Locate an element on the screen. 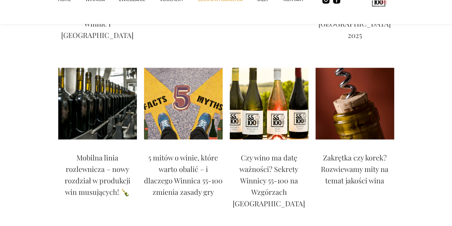  a: Mobilna linia rozlewnicza – nowy rozdział w produkcji win musujących! 🍾 is located at coordinates (98, 176).